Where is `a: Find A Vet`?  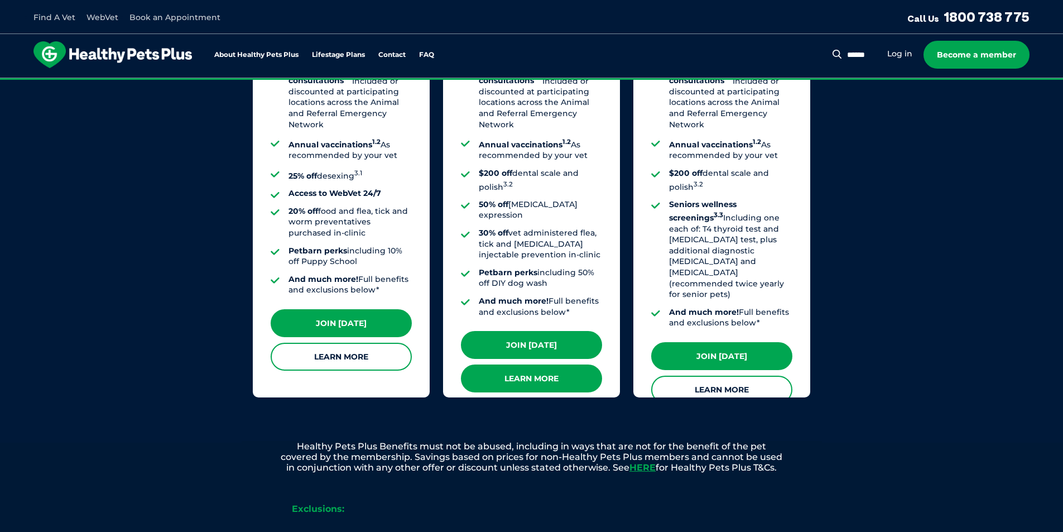 a: Find A Vet is located at coordinates (54, 17).